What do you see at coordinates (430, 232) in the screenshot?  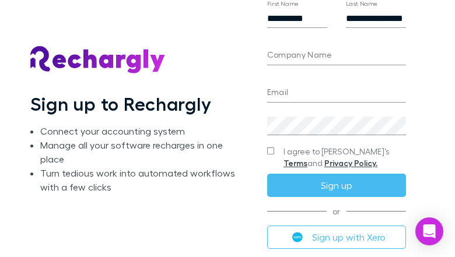 I see `div: Open Intercom Messenger` at bounding box center [430, 232].